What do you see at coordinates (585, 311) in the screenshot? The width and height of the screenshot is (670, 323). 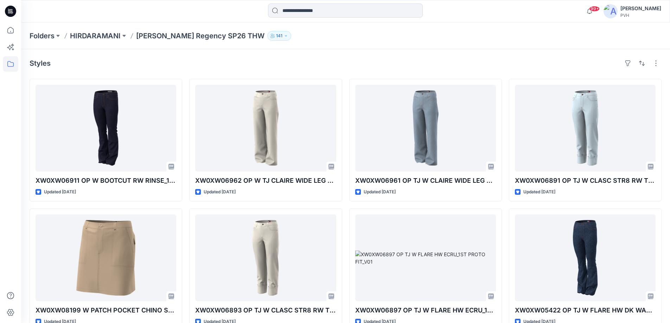 I see `p: XW0XW05422 OP TJ W FLARE HW DK WASH_1ST PROTO FIT_V01` at bounding box center [585, 311].